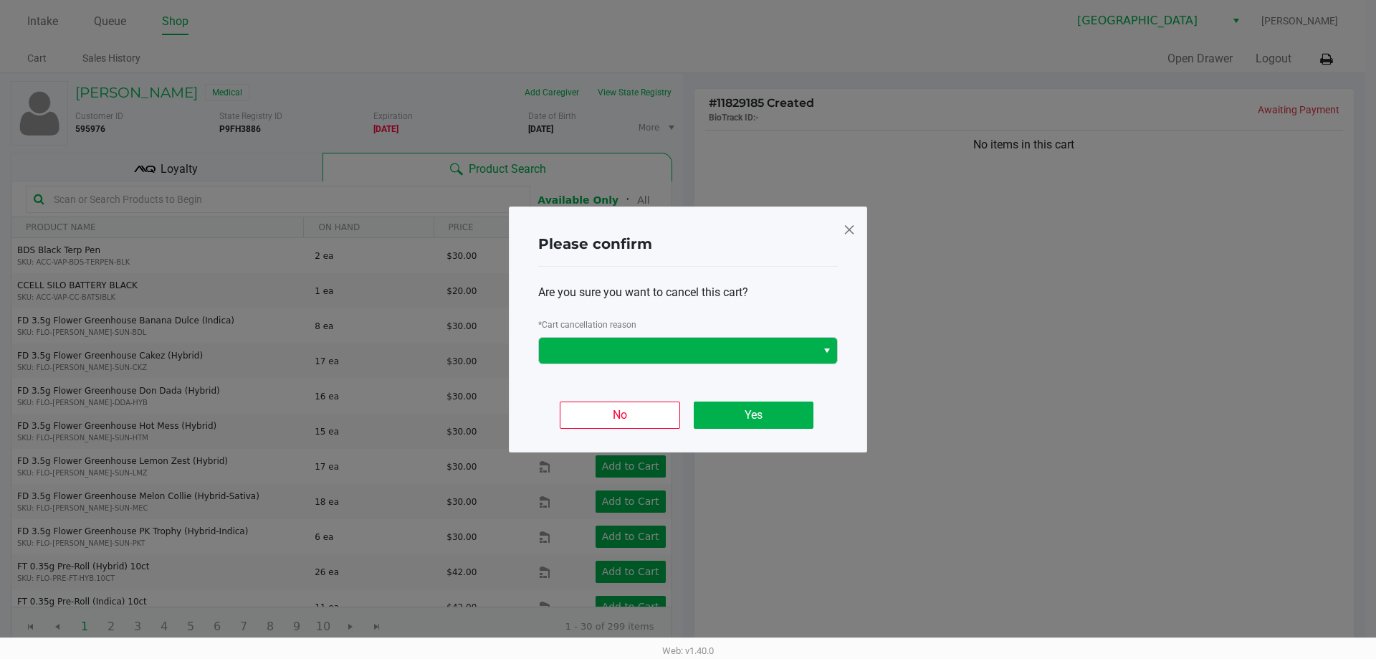 The height and width of the screenshot is (659, 1376). I want to click on button: No, so click(619, 415).